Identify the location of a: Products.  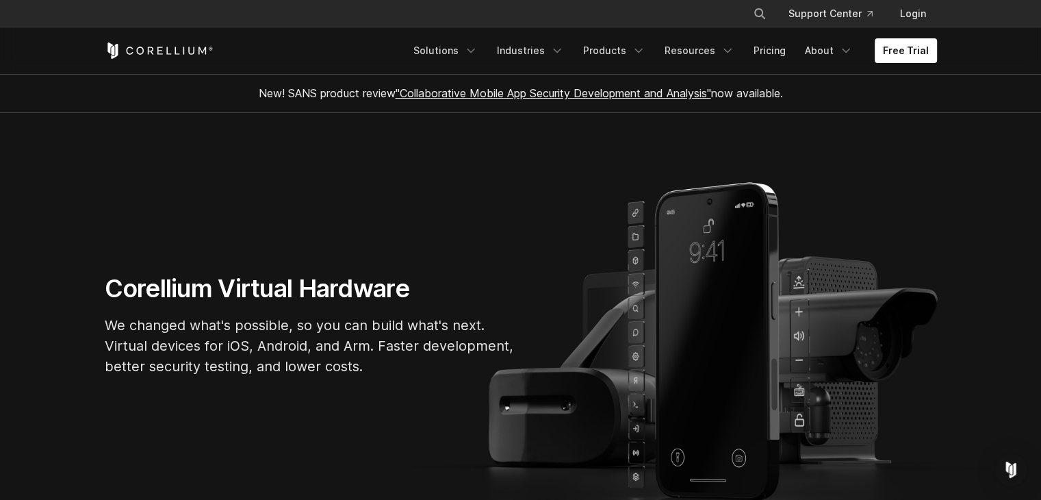
(614, 51).